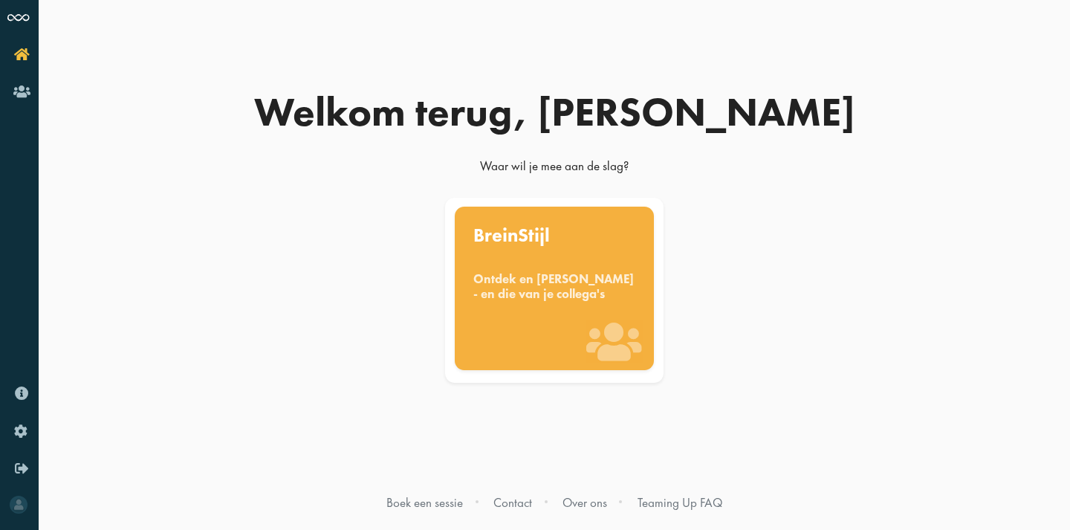 The height and width of the screenshot is (530, 1070). What do you see at coordinates (554, 169) in the screenshot?
I see `div: Waar wil je mee aan de slag?` at bounding box center [554, 169].